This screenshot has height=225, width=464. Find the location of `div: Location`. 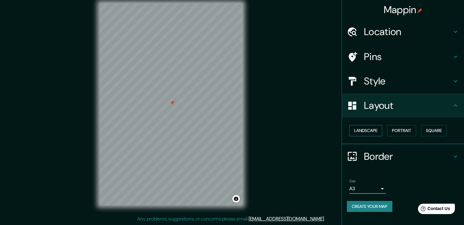

div: Location is located at coordinates (403, 32).